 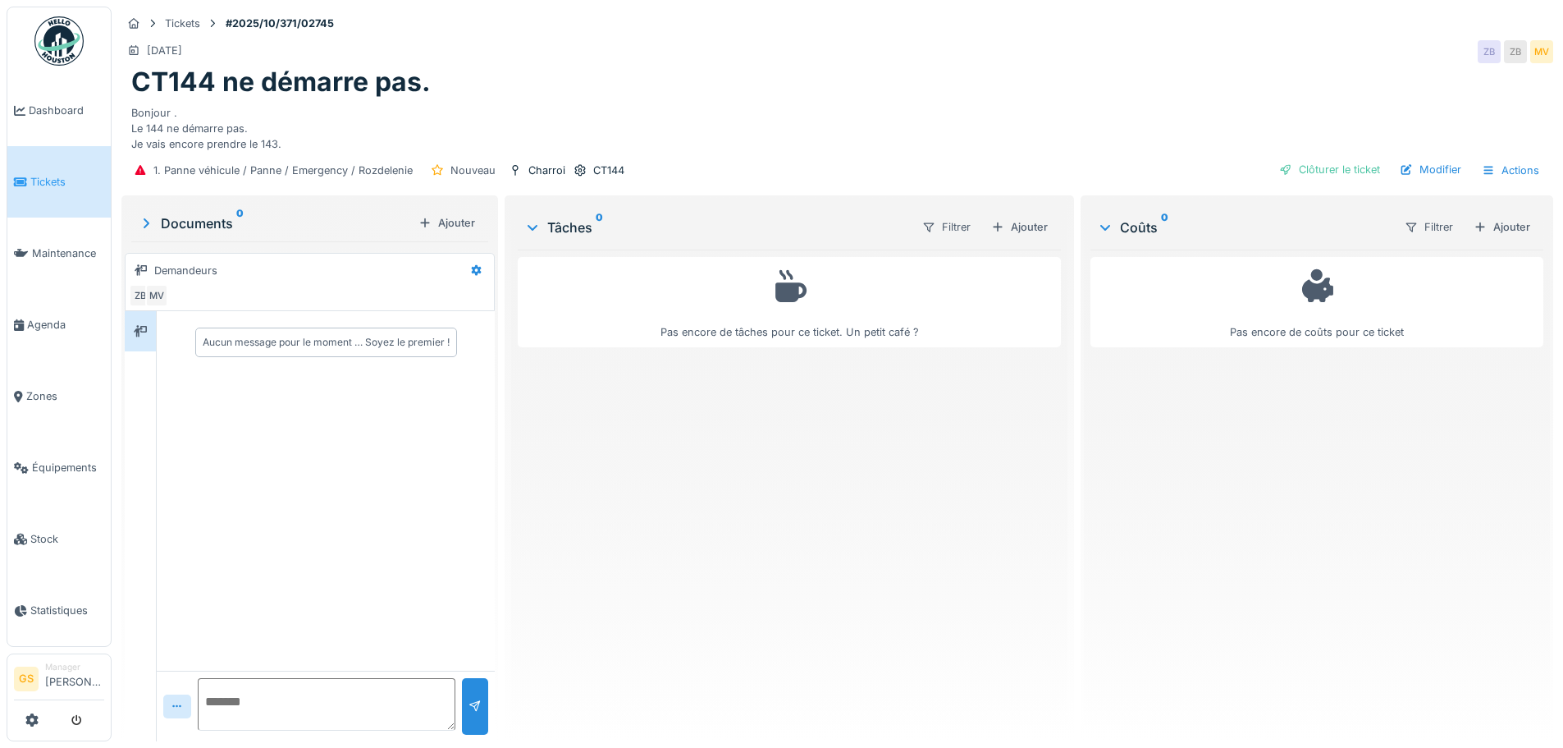 I want to click on span: Agenda, so click(x=66, y=324).